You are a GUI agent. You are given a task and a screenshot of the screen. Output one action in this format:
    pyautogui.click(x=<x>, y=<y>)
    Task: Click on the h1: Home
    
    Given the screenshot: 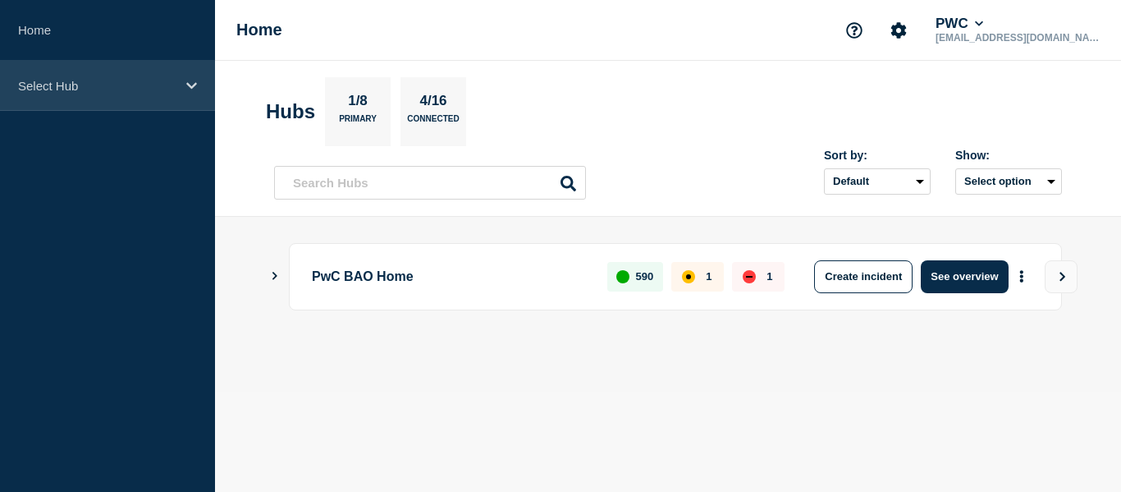 What is the action you would take?
    pyautogui.click(x=259, y=30)
    